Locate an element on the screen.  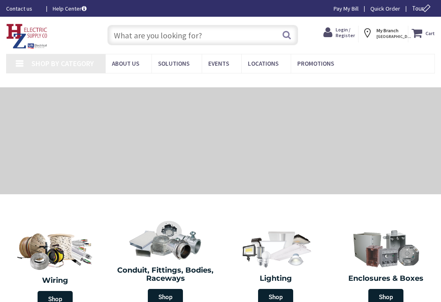
span: Locations is located at coordinates (263, 63).